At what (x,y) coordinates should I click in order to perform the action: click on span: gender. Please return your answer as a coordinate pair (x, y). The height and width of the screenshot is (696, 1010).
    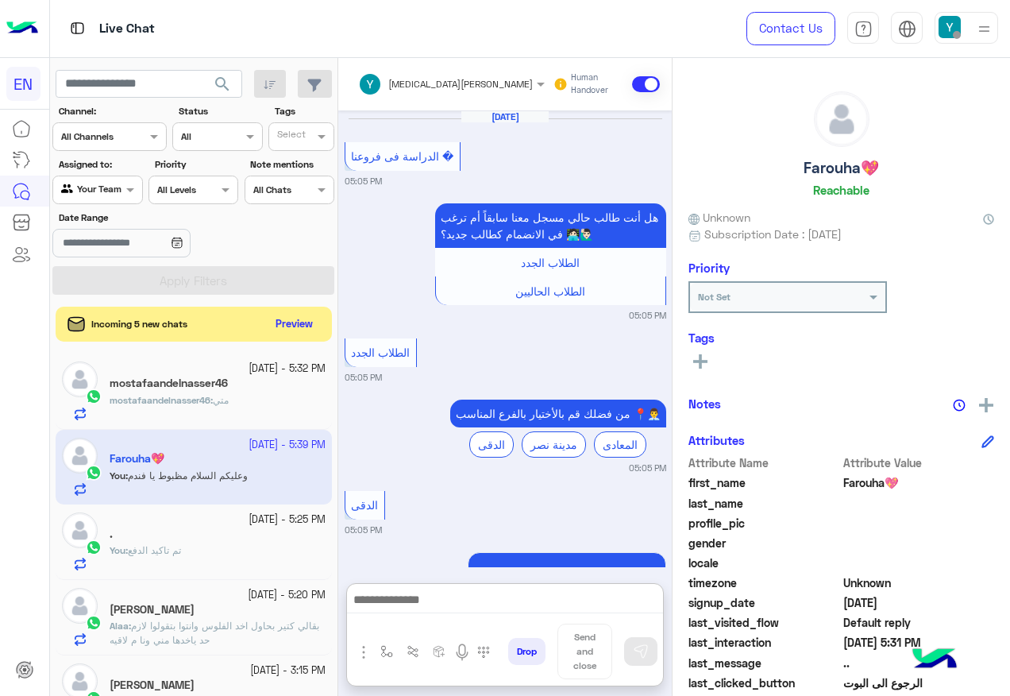
    Looking at the image, I should click on (764, 542).